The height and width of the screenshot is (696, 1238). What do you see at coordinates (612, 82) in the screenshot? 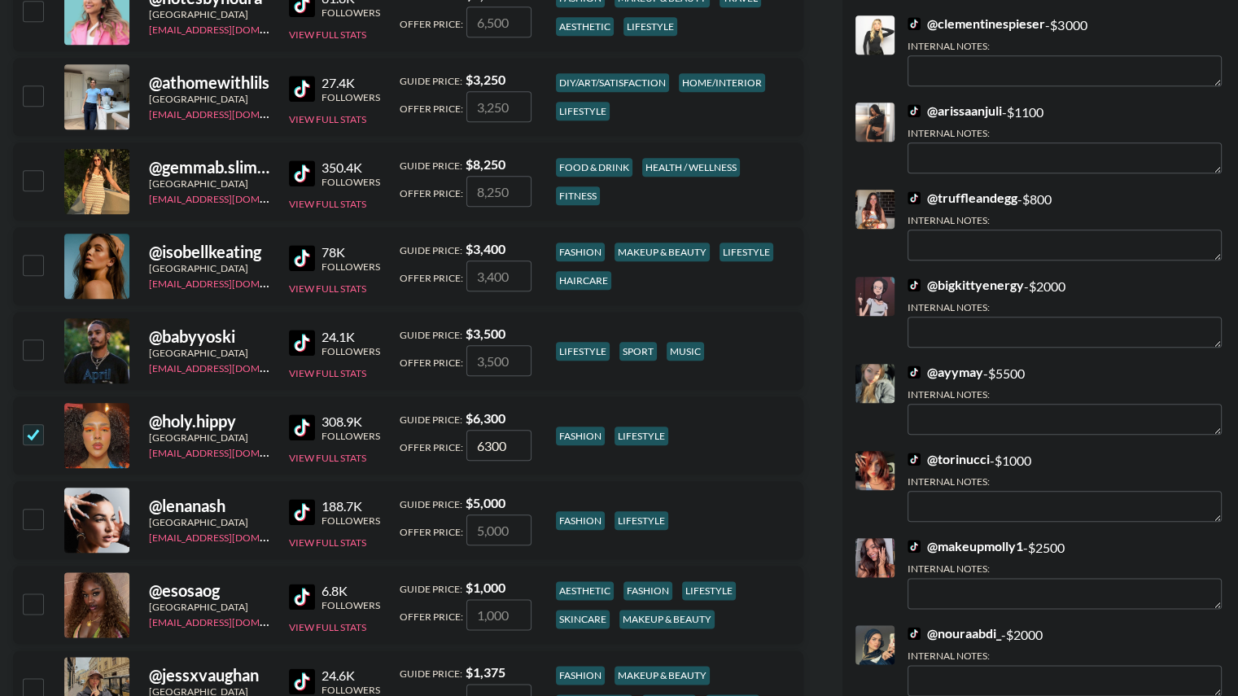
I see `div: diy/art/satisfaction` at bounding box center [612, 82].